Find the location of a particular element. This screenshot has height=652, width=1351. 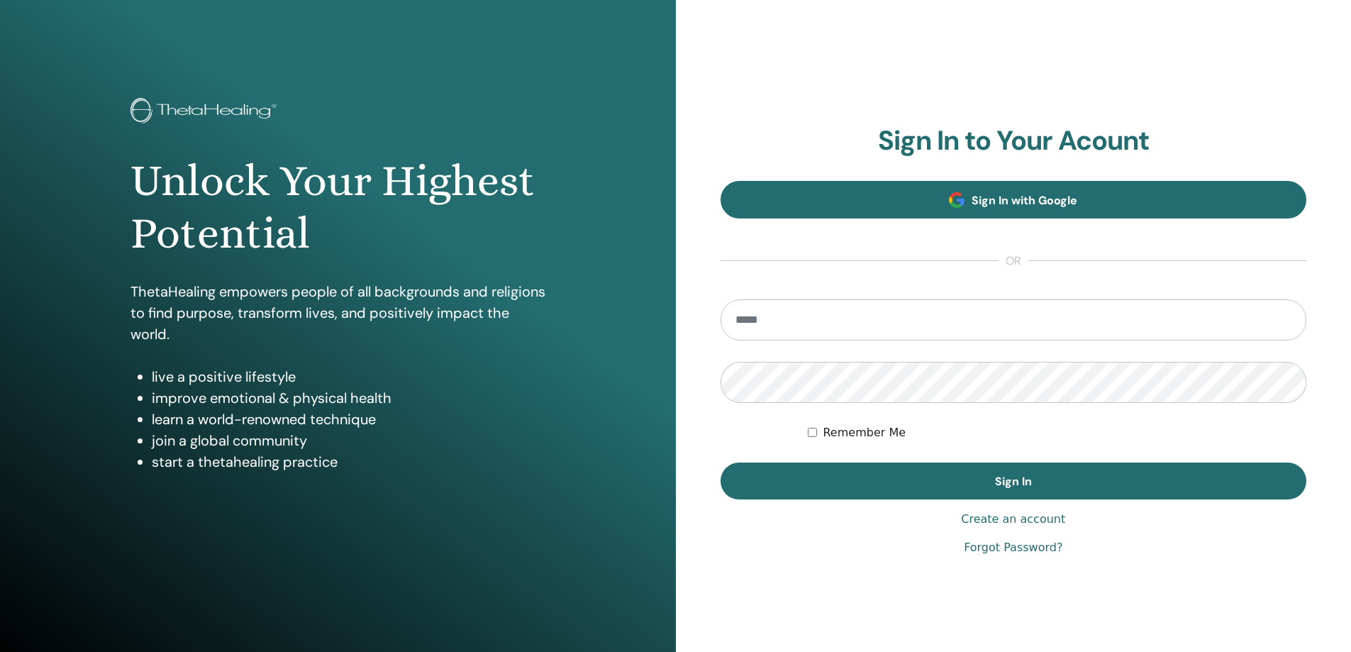

span: or is located at coordinates (1013, 261).